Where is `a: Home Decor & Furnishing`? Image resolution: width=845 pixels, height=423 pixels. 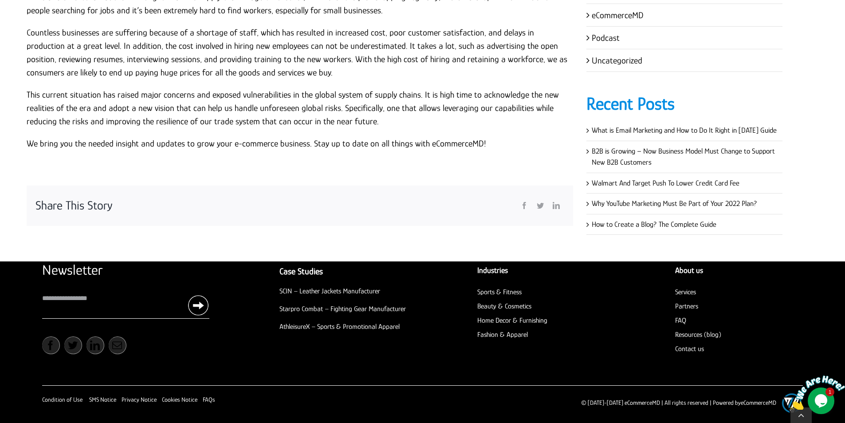
a: Home Decor & Furnishing is located at coordinates (512, 320).